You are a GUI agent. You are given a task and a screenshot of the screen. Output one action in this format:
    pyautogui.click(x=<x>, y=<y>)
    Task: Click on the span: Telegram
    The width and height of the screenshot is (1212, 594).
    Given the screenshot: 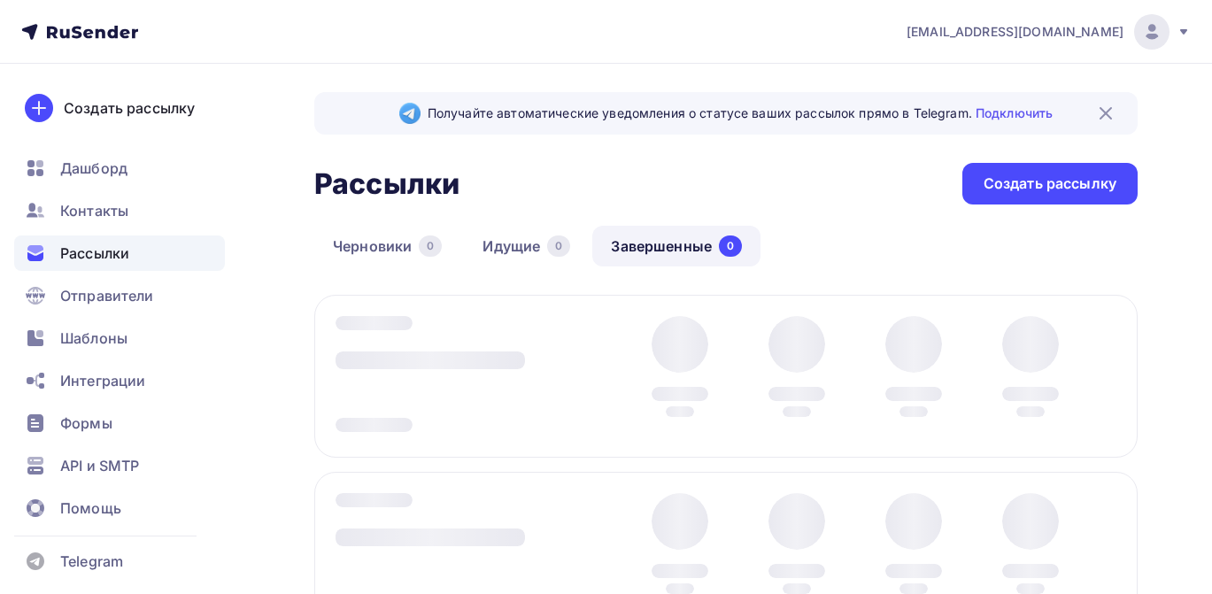 What is the action you would take?
    pyautogui.click(x=91, y=561)
    